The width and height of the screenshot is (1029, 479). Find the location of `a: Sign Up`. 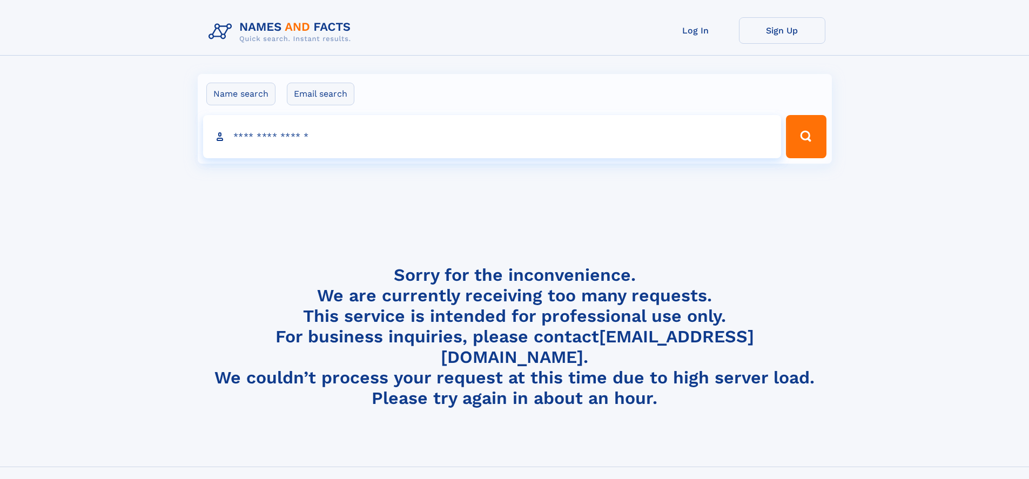

a: Sign Up is located at coordinates (782, 30).